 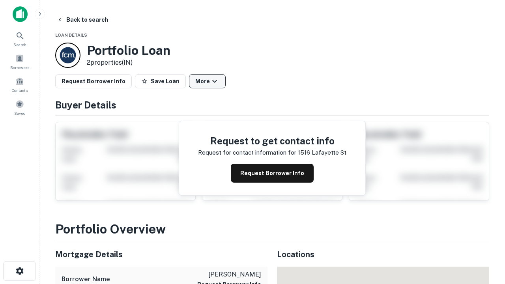 What do you see at coordinates (129, 50) in the screenshot?
I see `h3: Portfolio Loan` at bounding box center [129, 50].